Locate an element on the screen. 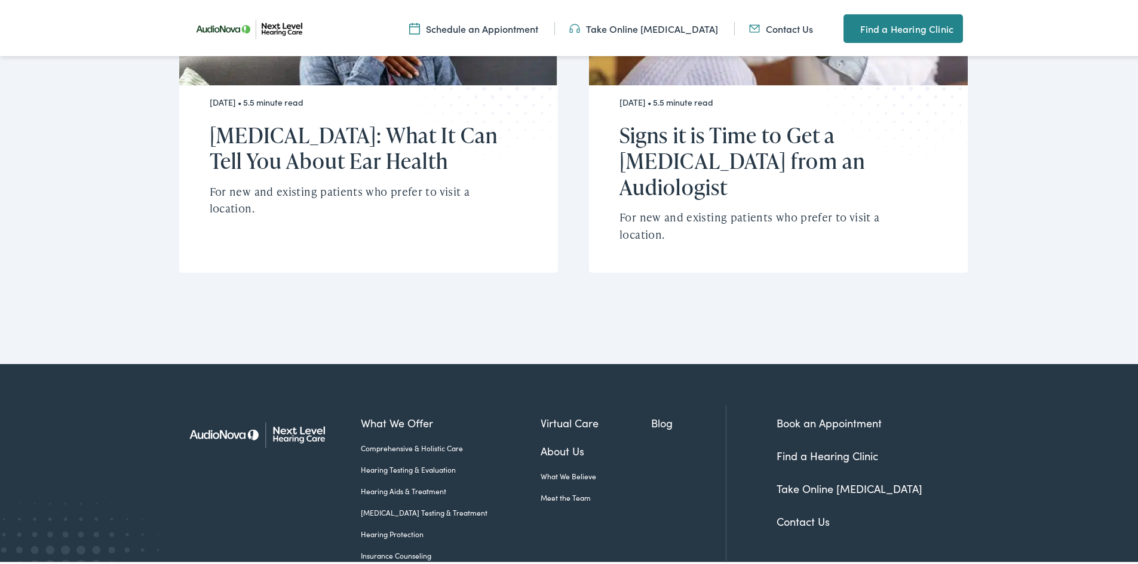 This screenshot has width=1138, height=564. a: About Us is located at coordinates (596, 449).